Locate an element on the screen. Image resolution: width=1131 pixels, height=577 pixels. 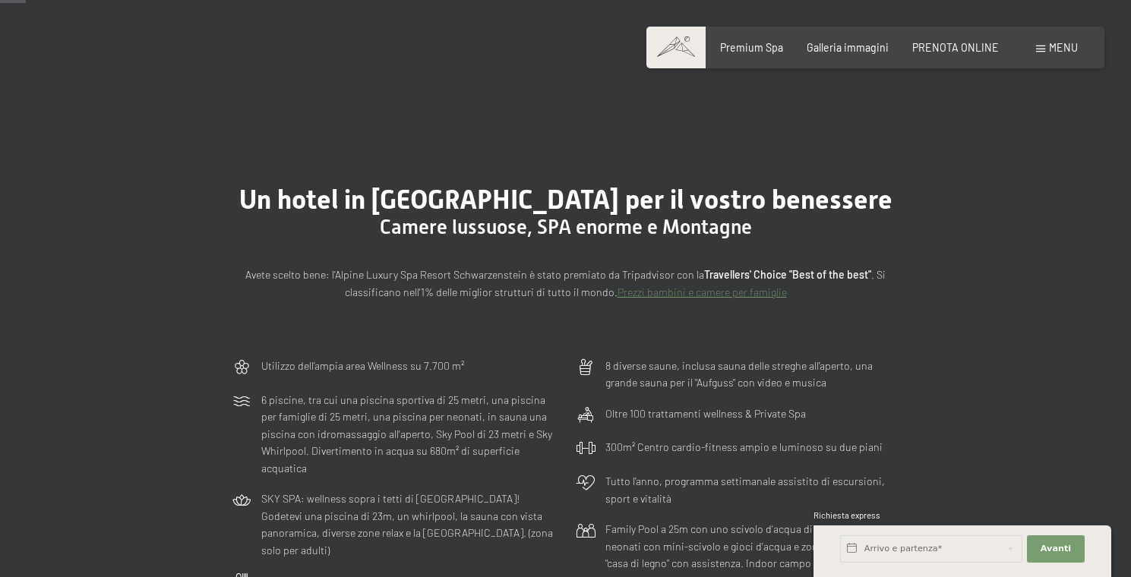
strong: Travellers' Choice "Best of the best" is located at coordinates (788, 274).